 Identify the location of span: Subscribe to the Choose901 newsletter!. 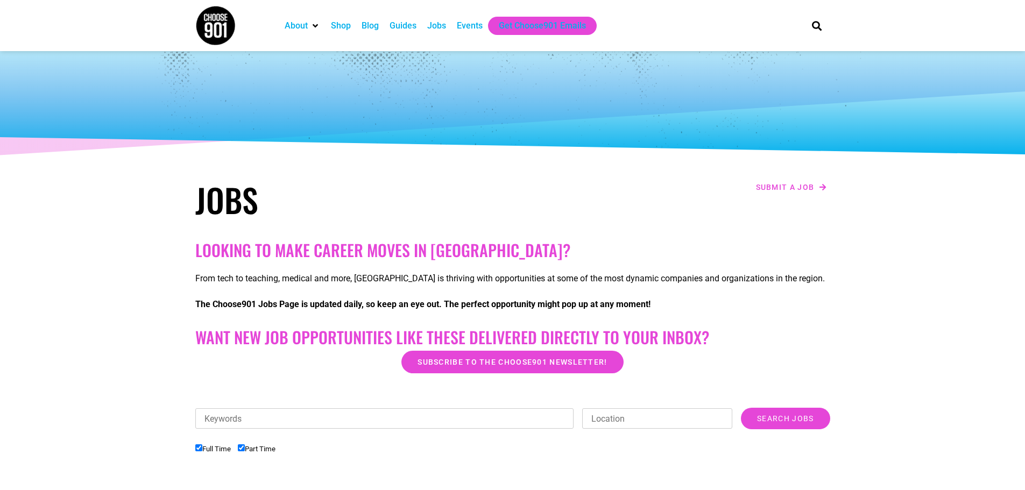
(512, 362).